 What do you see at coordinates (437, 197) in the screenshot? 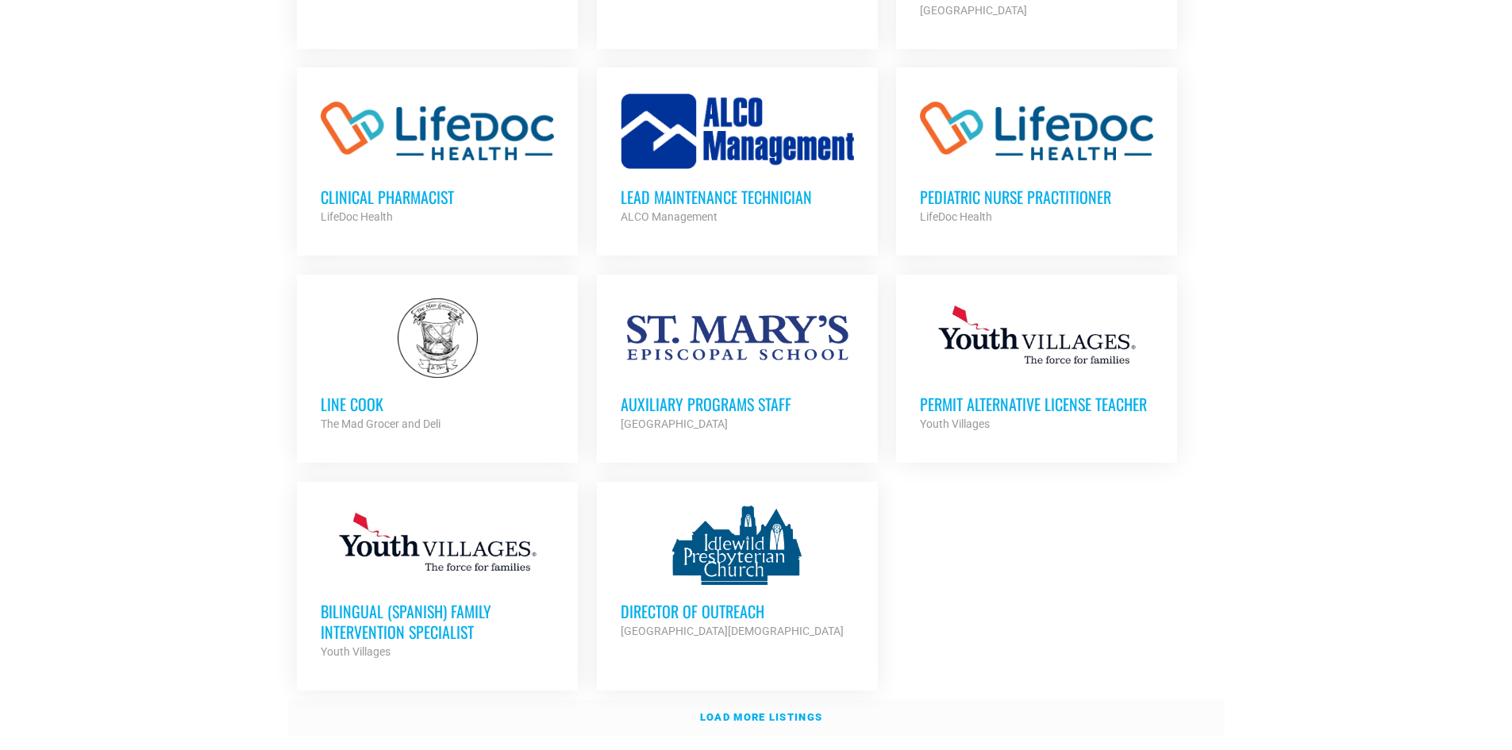
I see `h3: Clinical Pharmacist` at bounding box center [437, 197].